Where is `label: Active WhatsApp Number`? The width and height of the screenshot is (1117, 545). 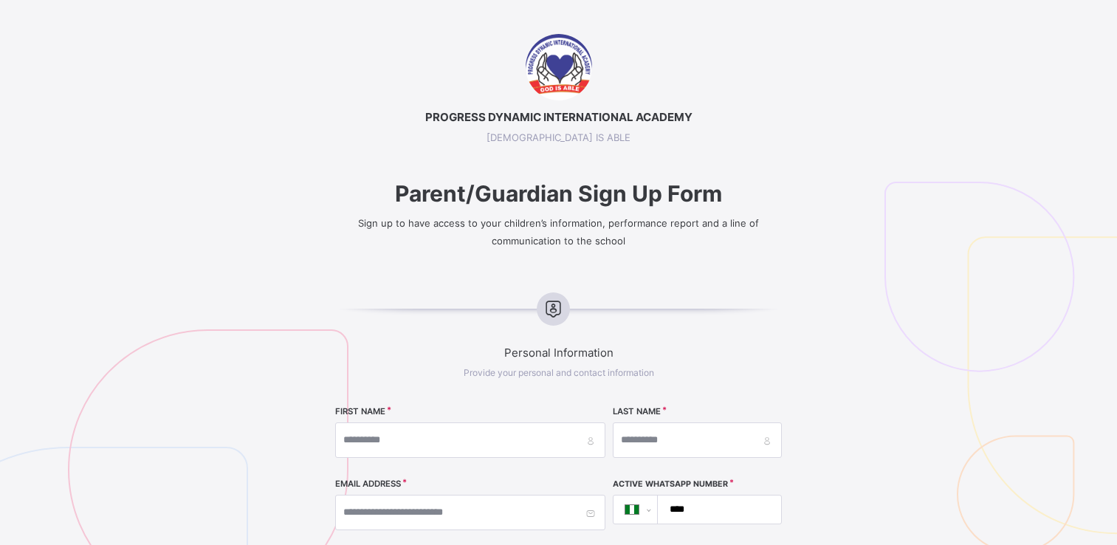
label: Active WhatsApp Number is located at coordinates (670, 484).